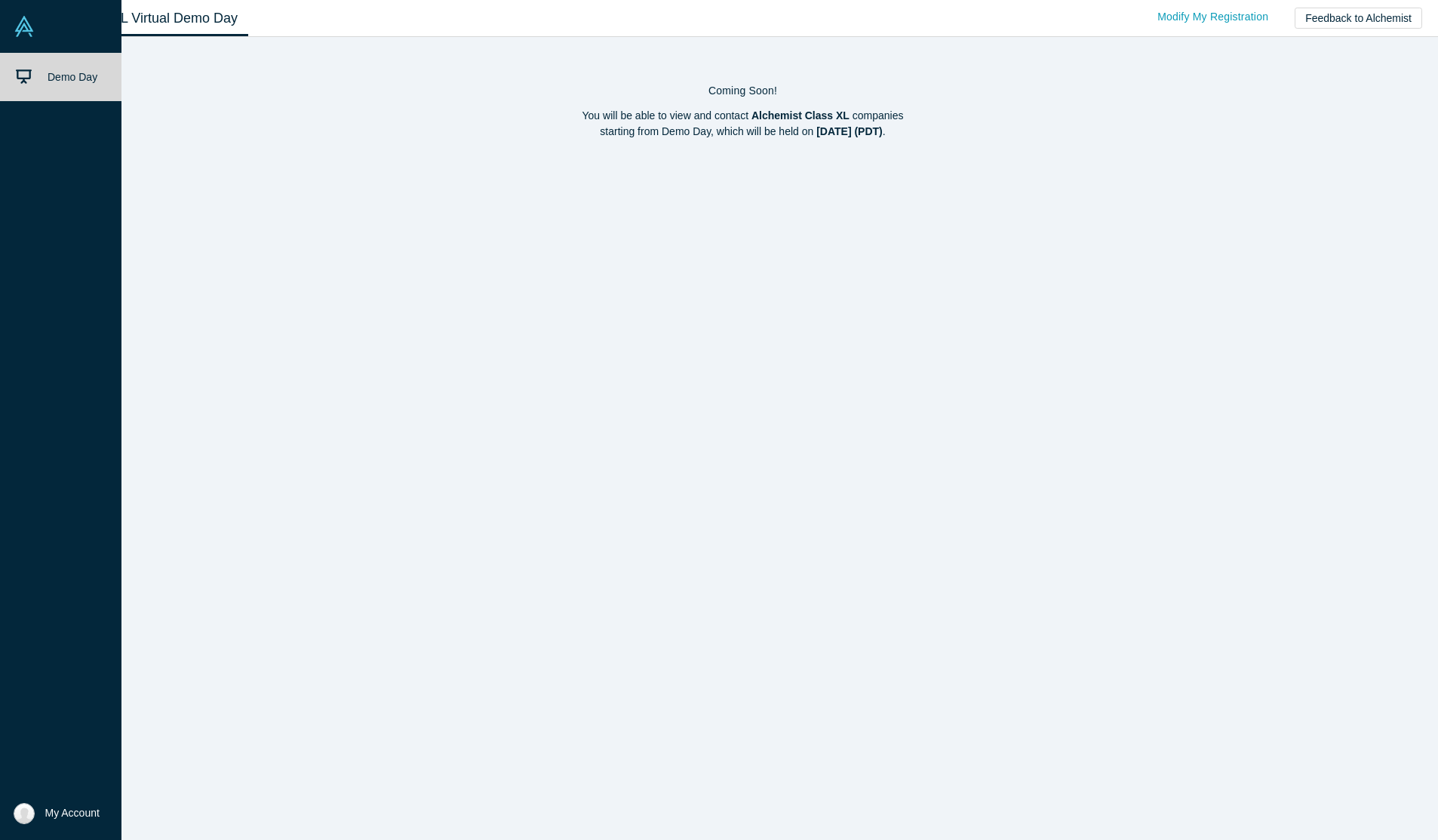 The image size is (1438, 840). Describe the element at coordinates (801, 115) in the screenshot. I see `strong: Alchemist Class XL` at that location.